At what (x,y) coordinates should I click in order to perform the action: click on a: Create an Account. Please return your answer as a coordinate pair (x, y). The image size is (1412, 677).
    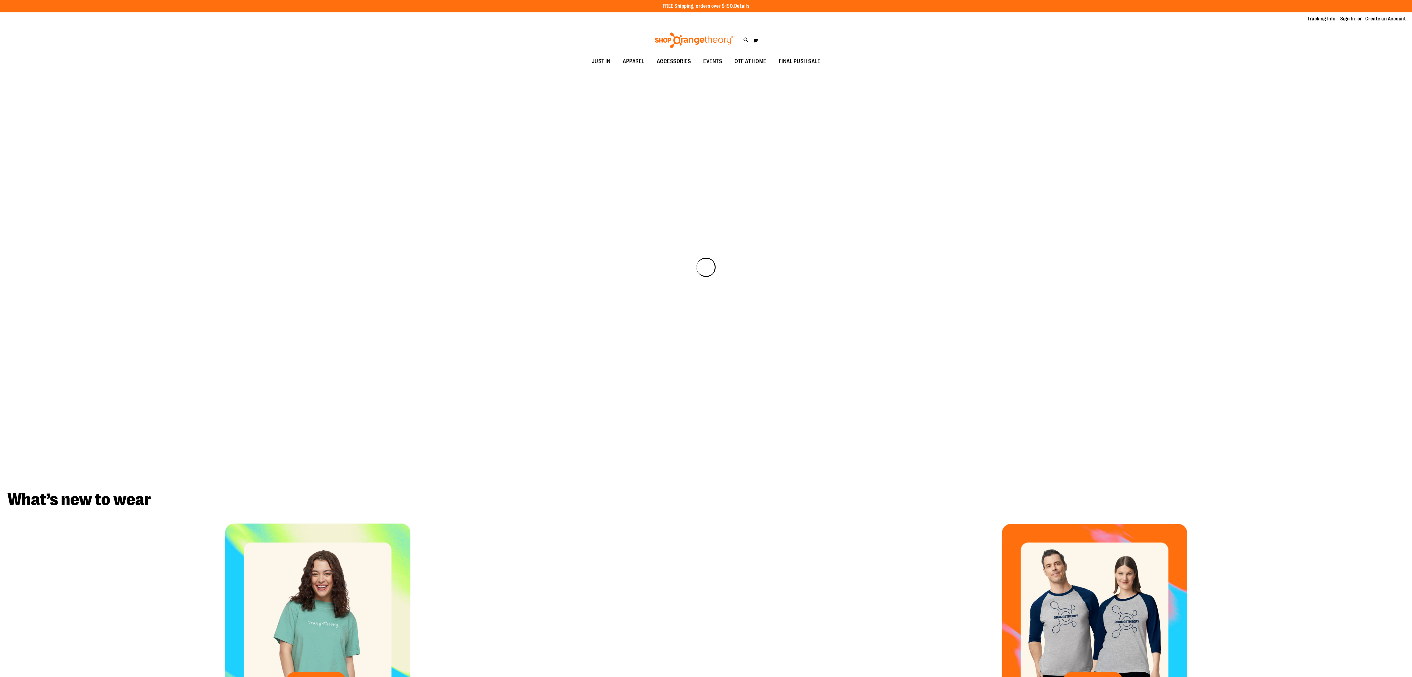
    Looking at the image, I should click on (1386, 19).